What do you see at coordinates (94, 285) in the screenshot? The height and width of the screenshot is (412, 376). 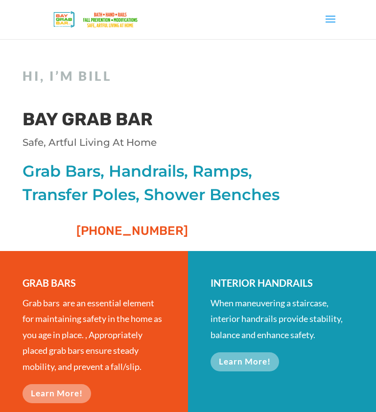 I see `h3: GRAB BARS` at bounding box center [94, 285].